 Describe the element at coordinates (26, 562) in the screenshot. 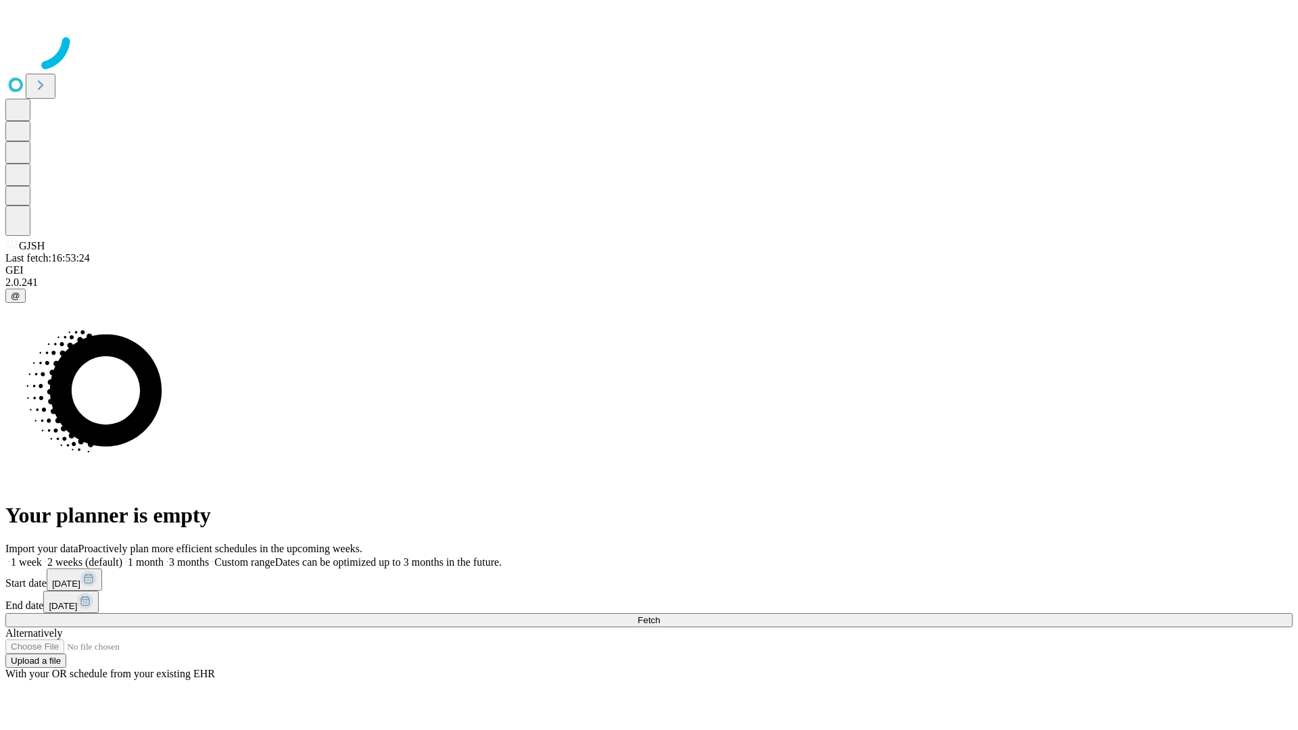

I see `span: 1 week` at that location.